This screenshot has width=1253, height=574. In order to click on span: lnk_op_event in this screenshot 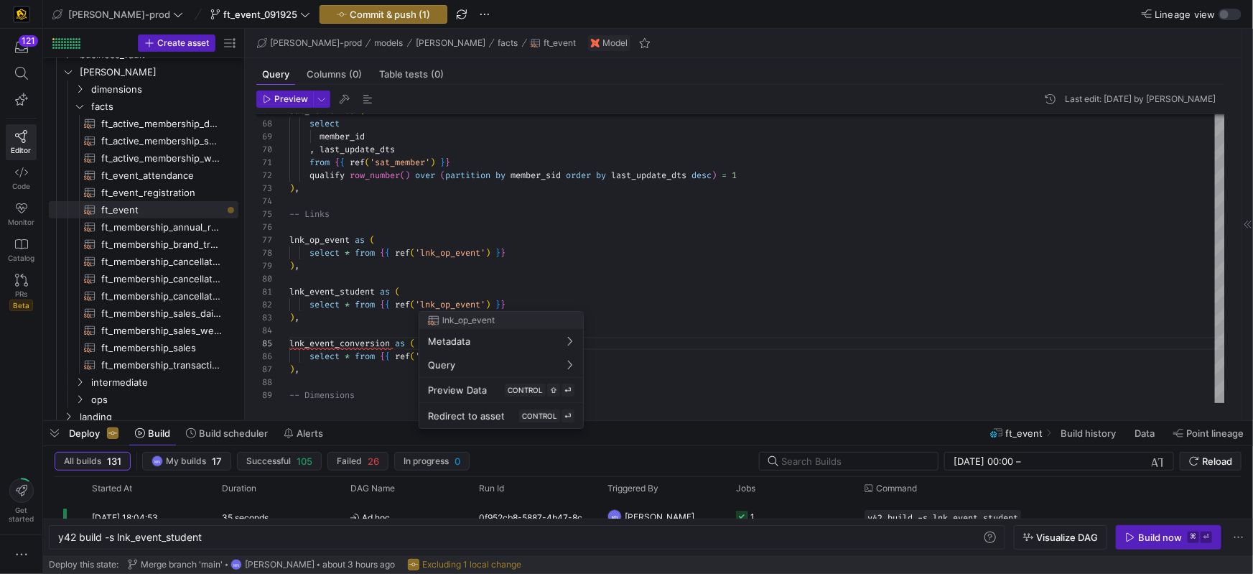, I will do `click(468, 320)`.